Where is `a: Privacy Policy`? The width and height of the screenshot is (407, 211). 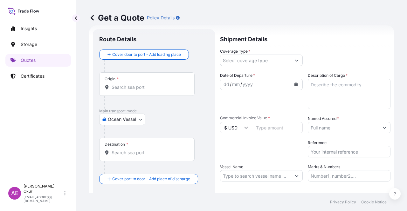 a: Privacy Policy is located at coordinates (343, 203).